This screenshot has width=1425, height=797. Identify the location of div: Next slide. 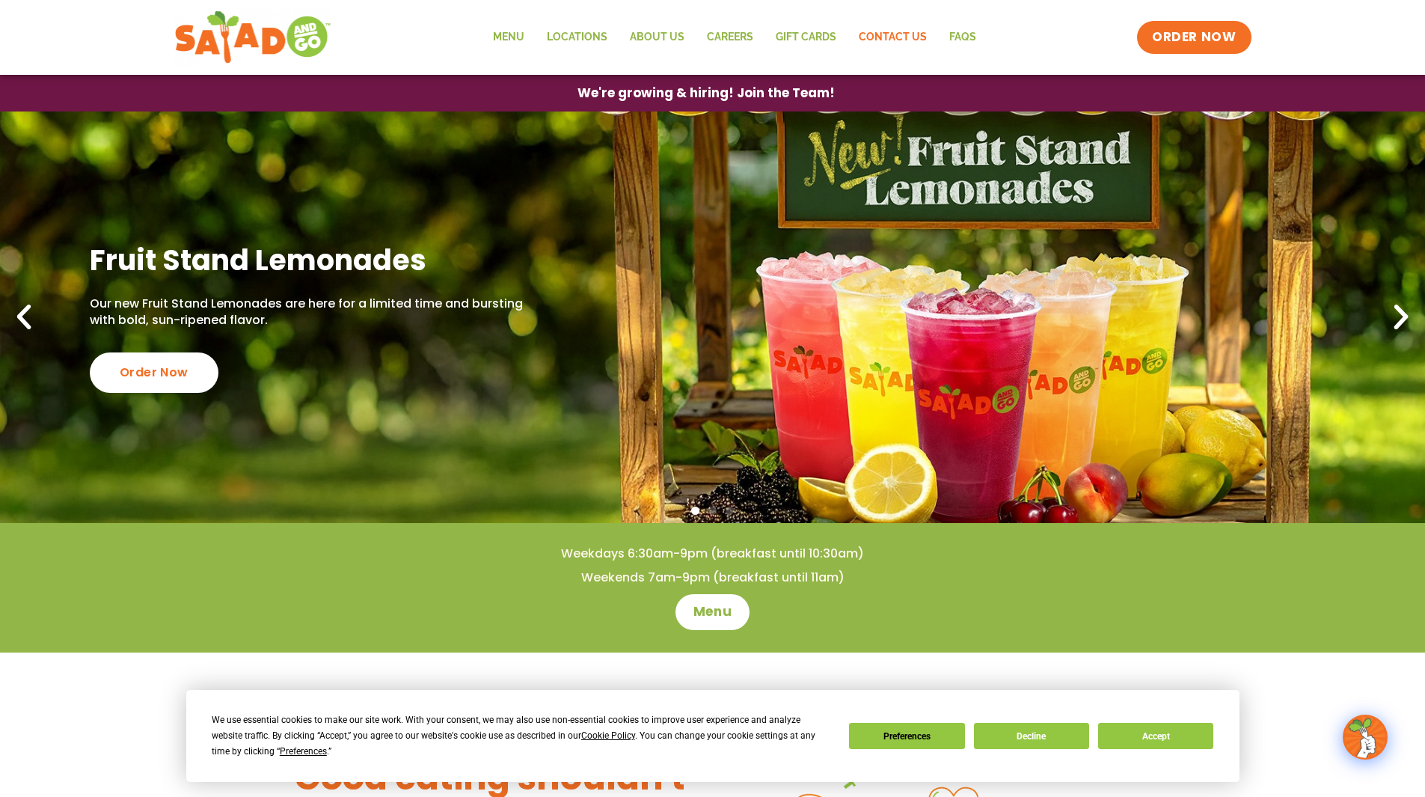
(1401, 317).